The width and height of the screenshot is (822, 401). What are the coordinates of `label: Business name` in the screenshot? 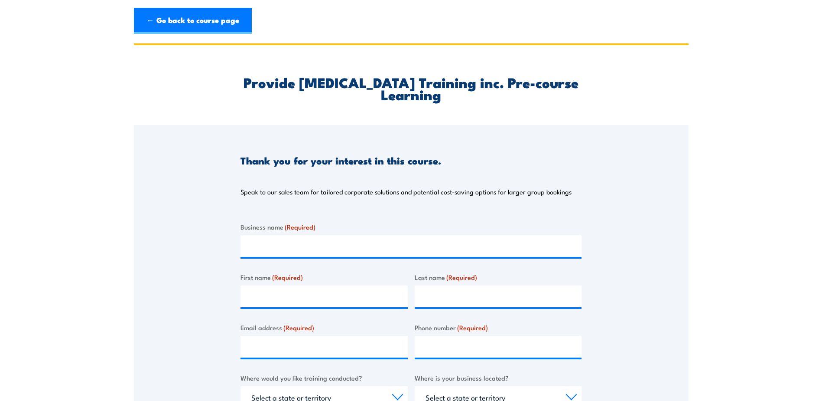 It's located at (411, 226).